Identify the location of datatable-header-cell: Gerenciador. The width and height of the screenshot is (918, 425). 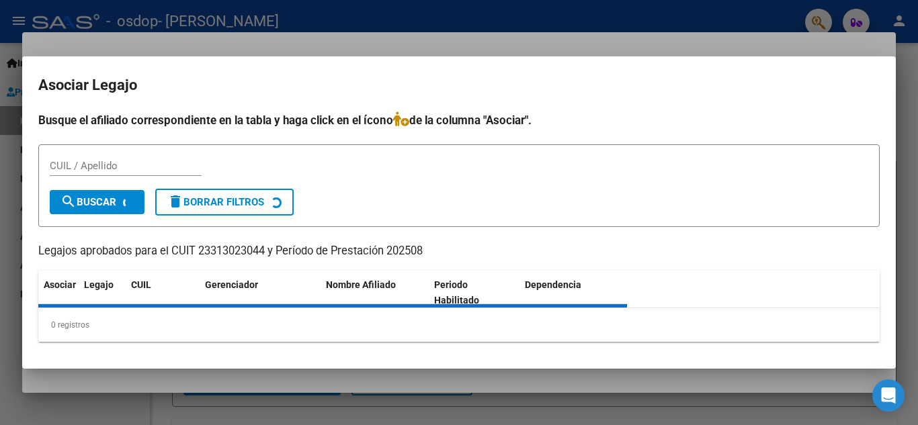
(260, 293).